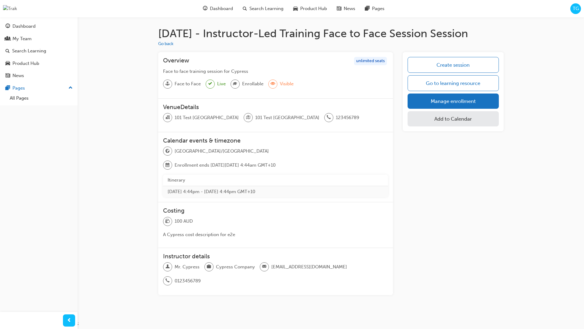 The width and height of the screenshot is (584, 329). I want to click on span: Enrollable, so click(253, 84).